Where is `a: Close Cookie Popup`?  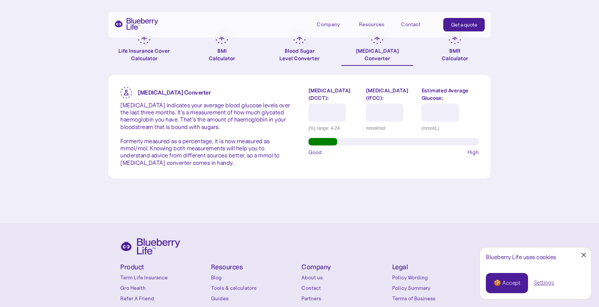 a: Close Cookie Popup is located at coordinates (584, 255).